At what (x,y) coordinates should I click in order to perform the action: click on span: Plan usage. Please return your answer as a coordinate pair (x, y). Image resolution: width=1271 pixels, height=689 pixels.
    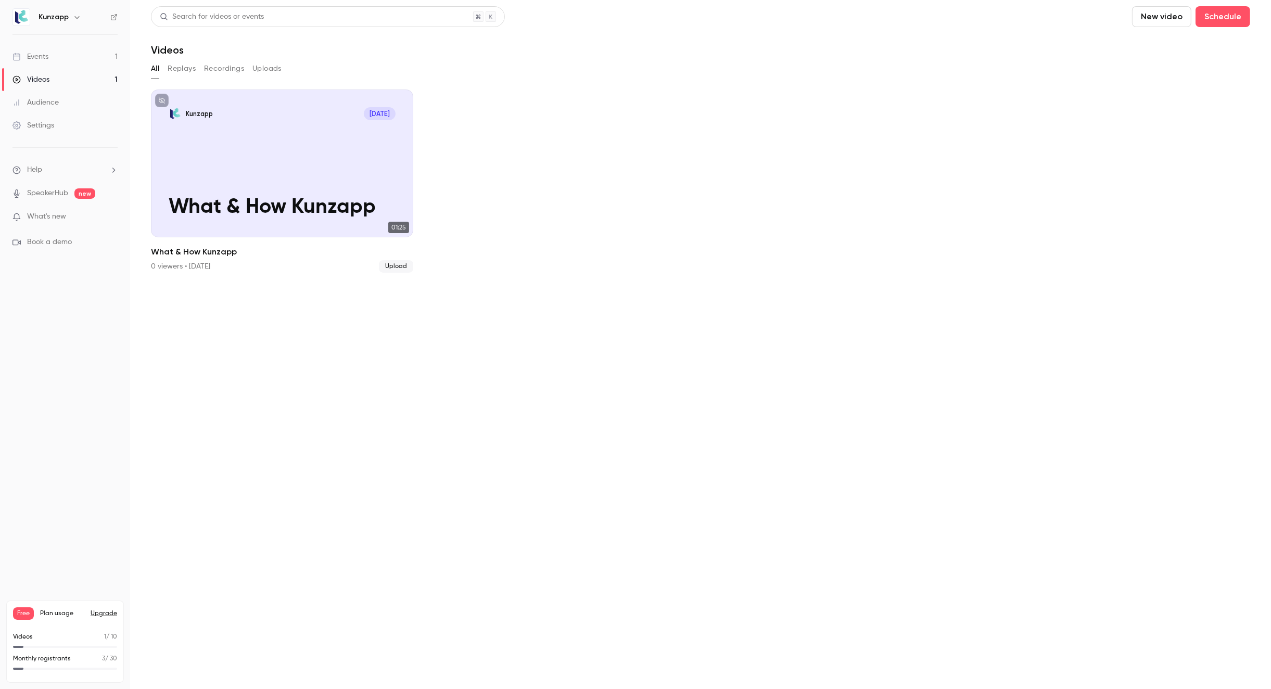
    Looking at the image, I should click on (62, 614).